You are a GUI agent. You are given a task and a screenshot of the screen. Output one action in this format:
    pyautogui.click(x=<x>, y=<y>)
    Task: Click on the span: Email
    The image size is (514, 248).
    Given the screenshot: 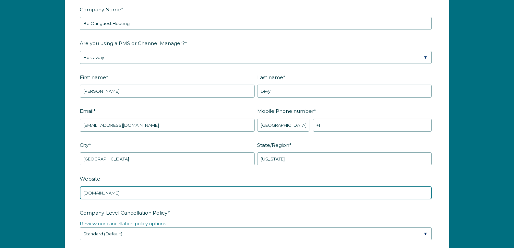 What is the action you would take?
    pyautogui.click(x=87, y=111)
    